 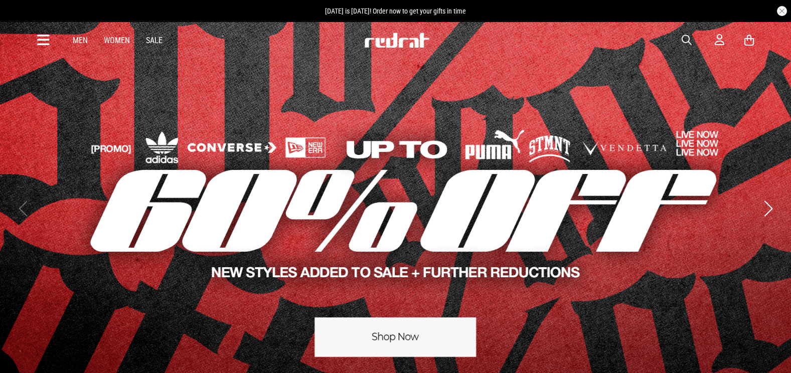 What do you see at coordinates (23, 209) in the screenshot?
I see `button: Previous slide` at bounding box center [23, 209].